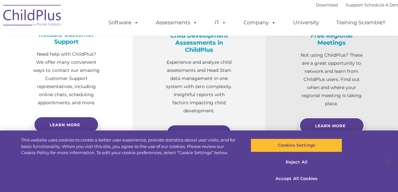 The height and width of the screenshot is (192, 398). Describe the element at coordinates (306, 23) in the screenshot. I see `a: University` at that location.